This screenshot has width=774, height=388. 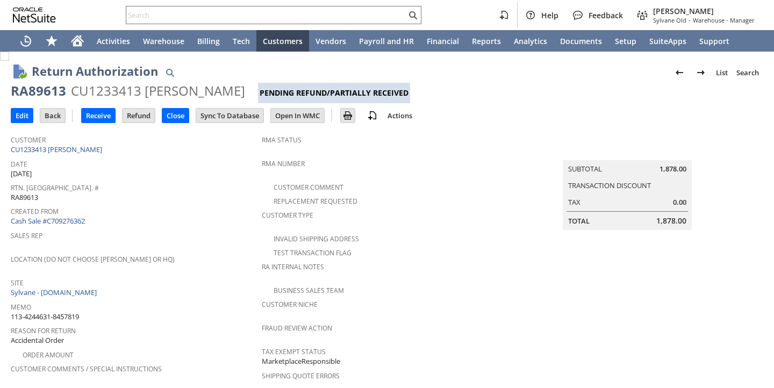 I want to click on a: Recent Records, so click(x=26, y=41).